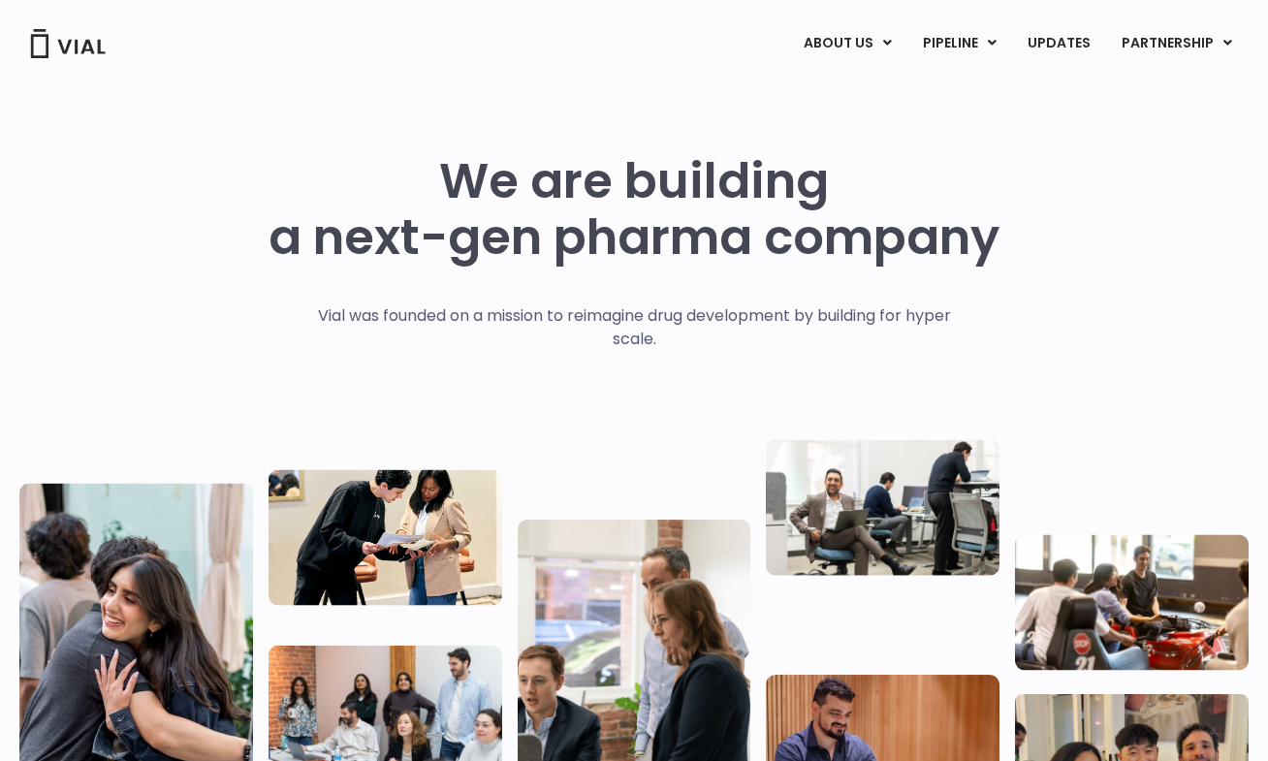  Describe the element at coordinates (1059, 44) in the screenshot. I see `a: UPDATES` at that location.